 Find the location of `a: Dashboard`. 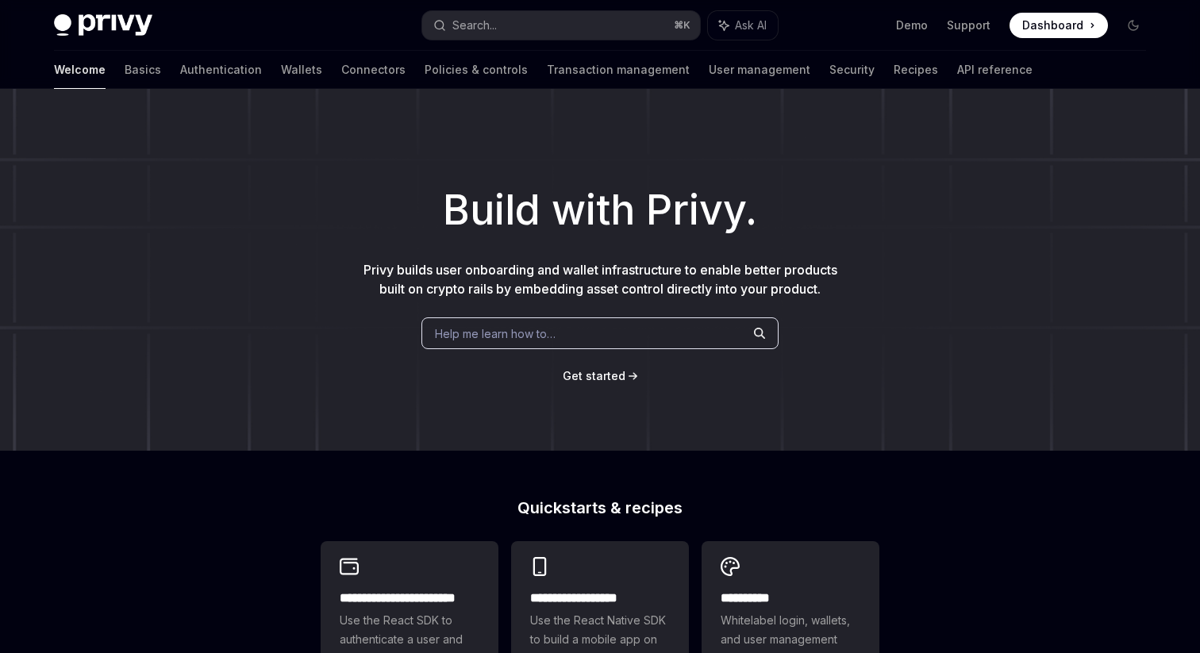

a: Dashboard is located at coordinates (1059, 25).